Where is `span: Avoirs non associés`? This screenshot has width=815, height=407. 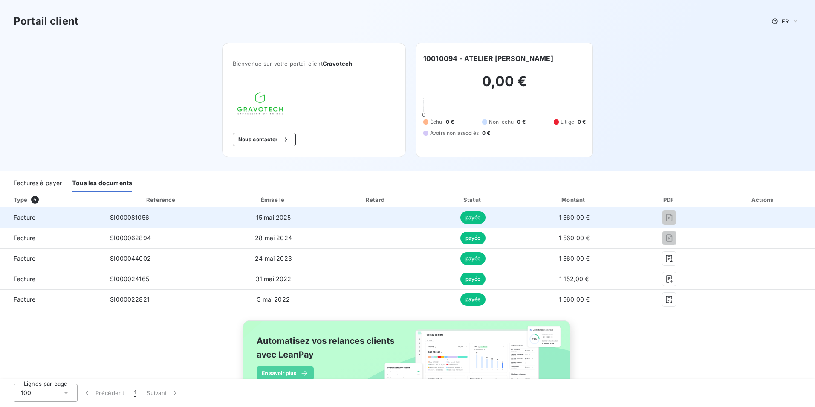
span: Avoirs non associés is located at coordinates (455, 133).